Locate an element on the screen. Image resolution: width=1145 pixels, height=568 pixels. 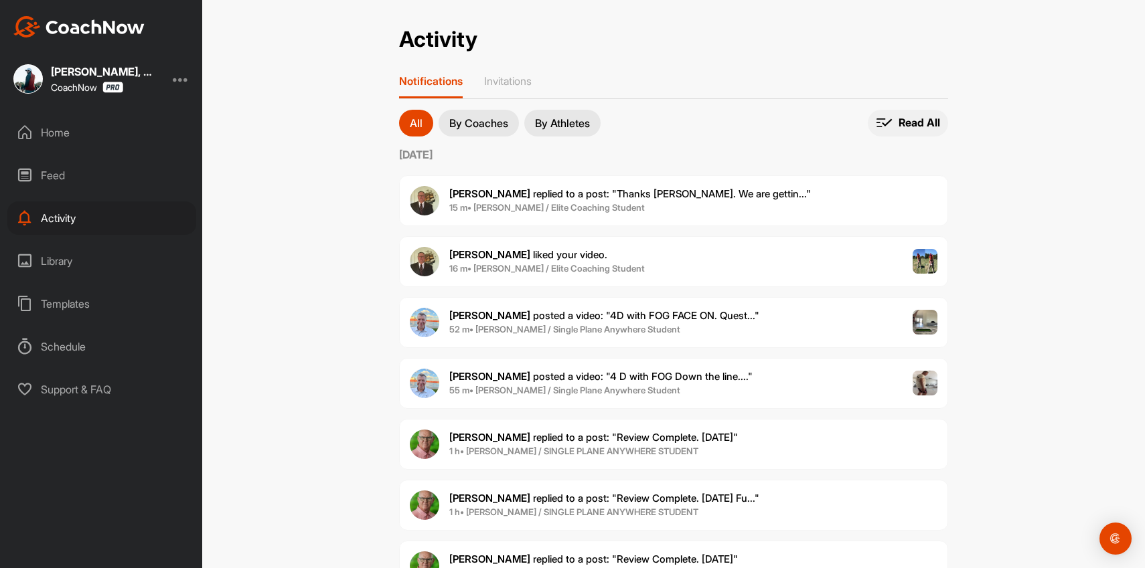
p: Read All is located at coordinates (919, 123).